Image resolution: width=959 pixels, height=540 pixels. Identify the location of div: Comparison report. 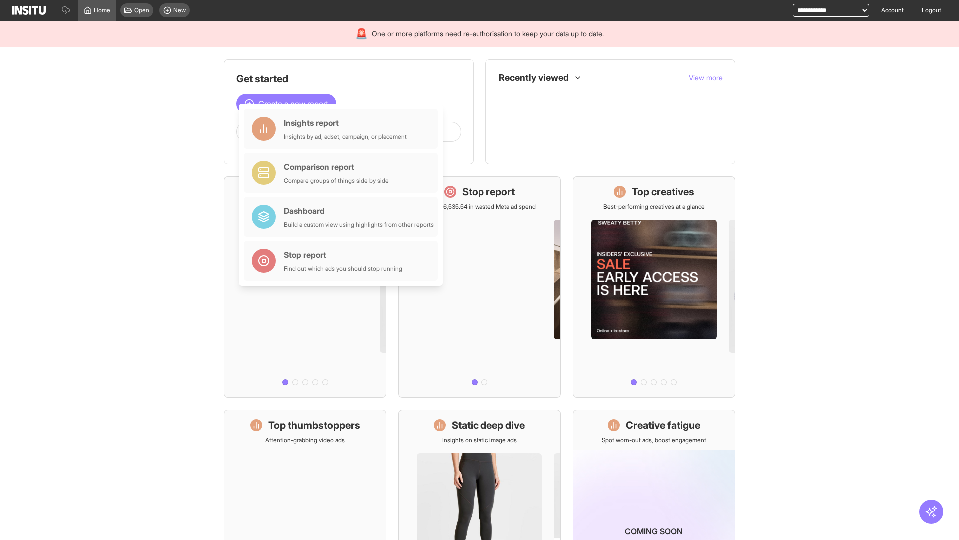
(336, 167).